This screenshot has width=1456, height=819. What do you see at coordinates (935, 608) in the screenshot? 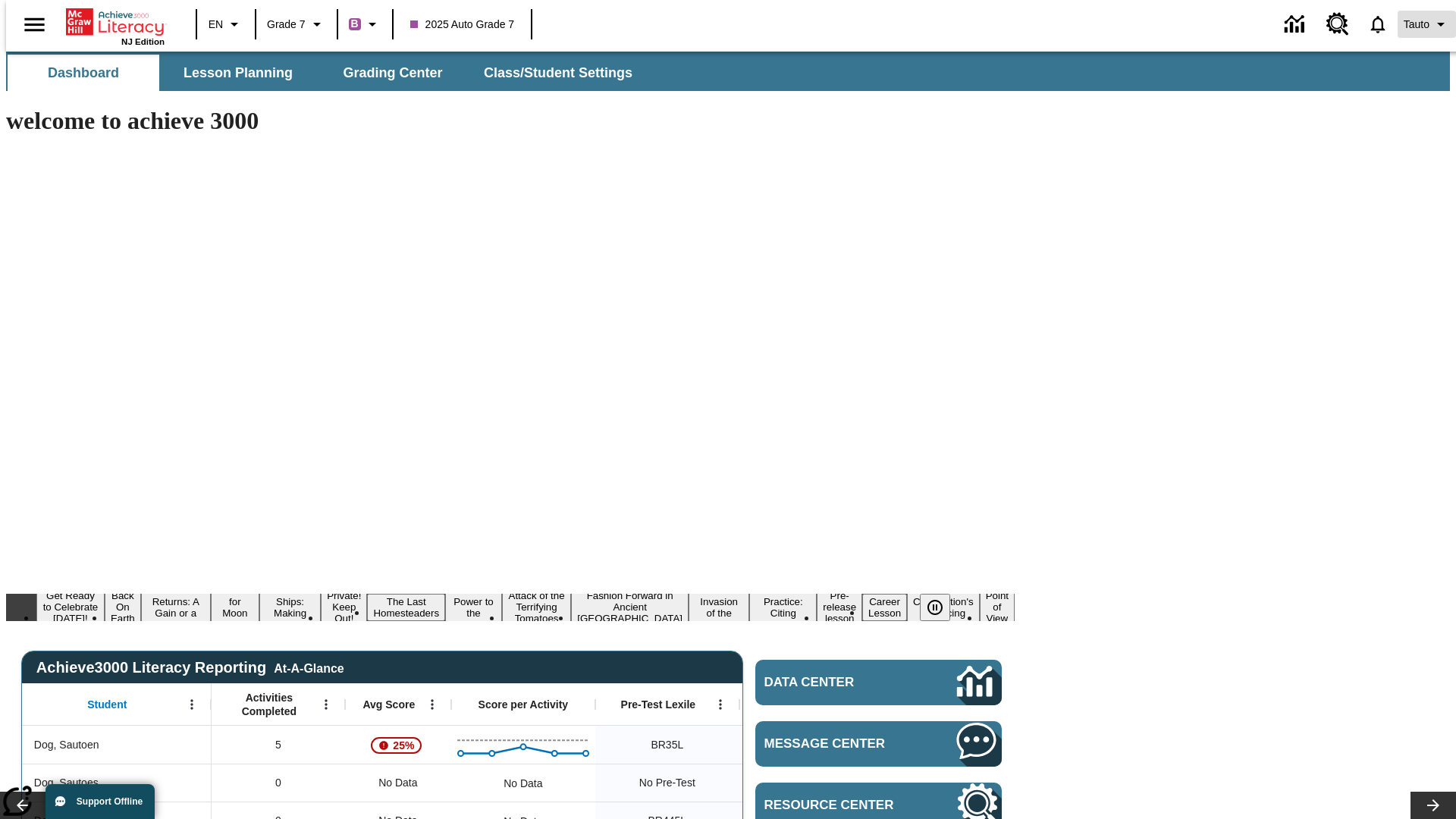
I see `button: Pause` at bounding box center [935, 608].